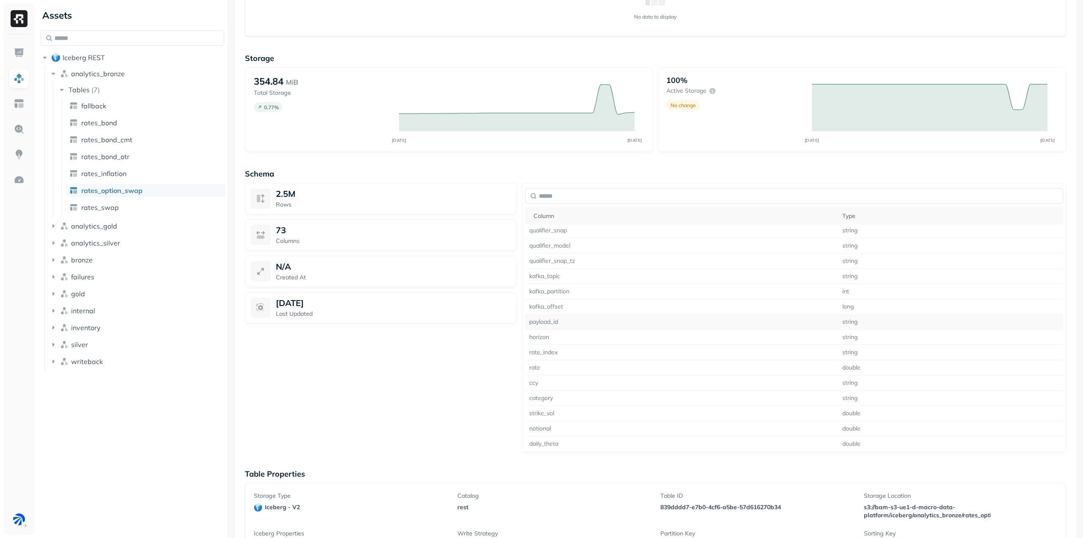 The height and width of the screenshot is (538, 1083). I want to click on div: Type, so click(951, 216).